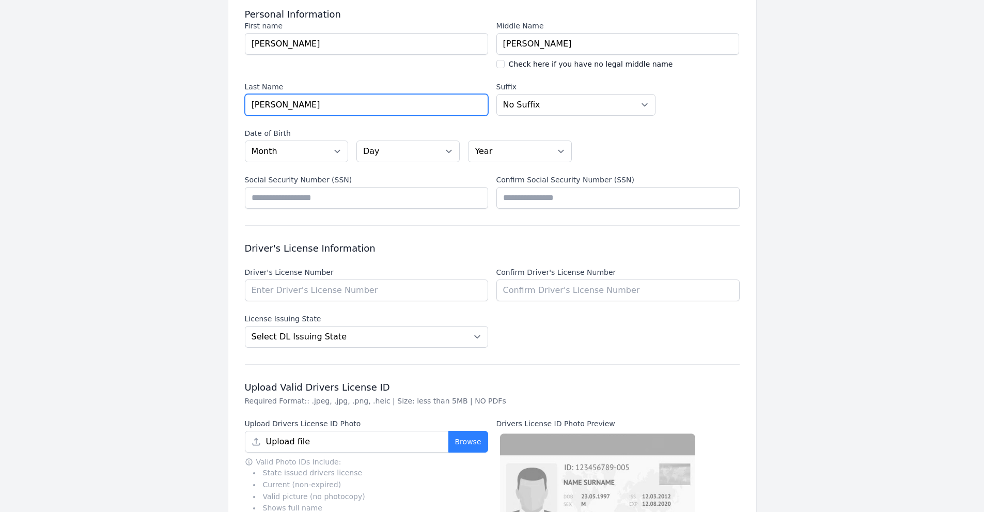 The image size is (984, 512). Describe the element at coordinates (493, 401) in the screenshot. I see `p: Required Format:: .jpeg, .jpg, .png, .heic | Size: less than 5MB | NO PDFs` at that location.